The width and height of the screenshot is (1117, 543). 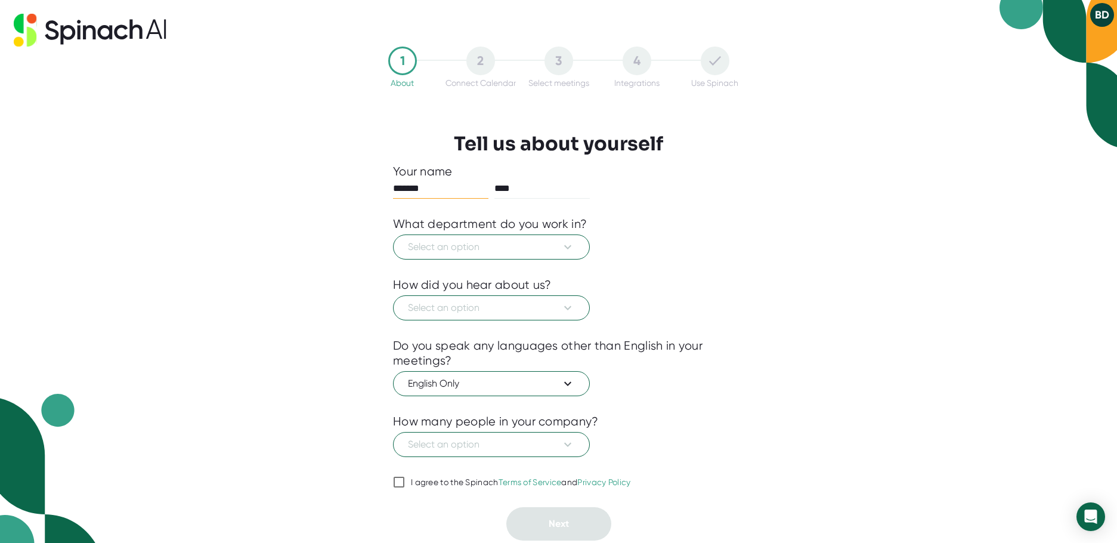 I want to click on div: What department do you work in?, so click(x=489, y=224).